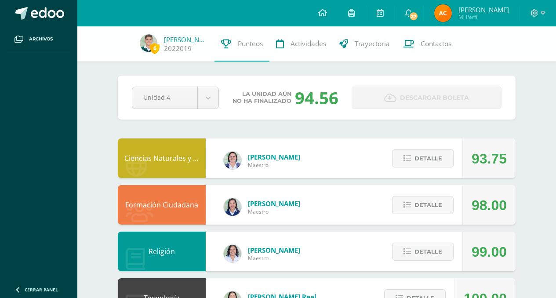 The height and width of the screenshot is (298, 556). What do you see at coordinates (262, 98) in the screenshot?
I see `span: La unidad aún no ha finalizado` at bounding box center [262, 98].